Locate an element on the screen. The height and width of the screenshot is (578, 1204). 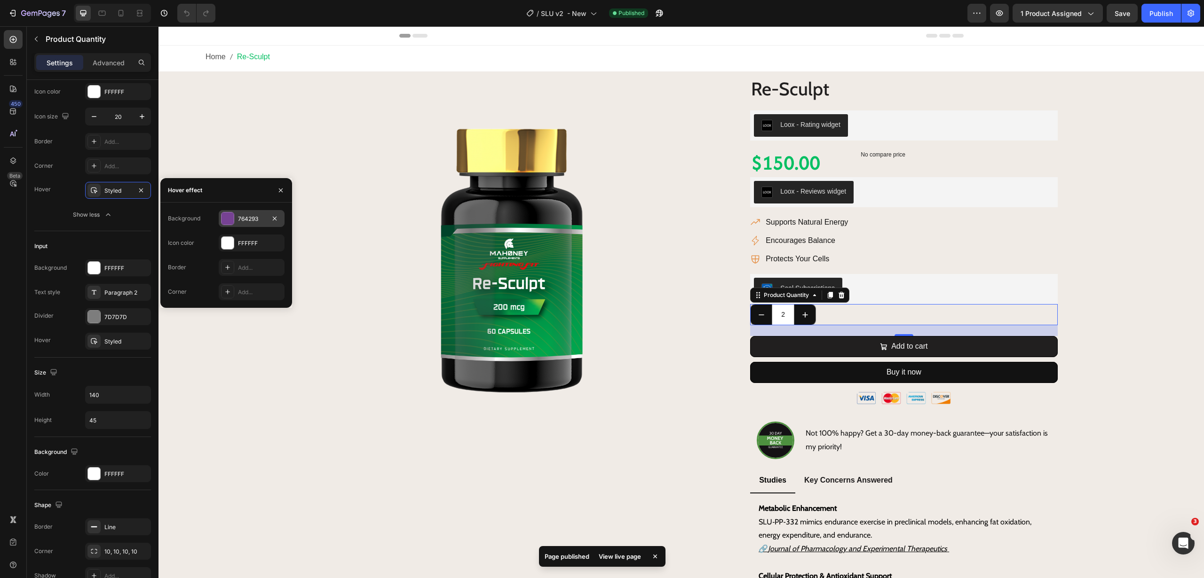
strong: Key Concerns Answered is located at coordinates (690, 454).